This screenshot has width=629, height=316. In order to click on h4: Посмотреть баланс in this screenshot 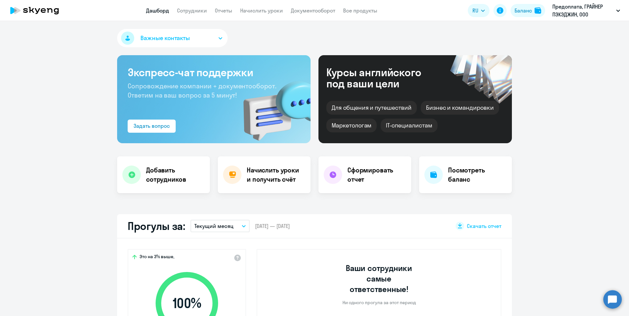, I will do `click(477, 175)`.